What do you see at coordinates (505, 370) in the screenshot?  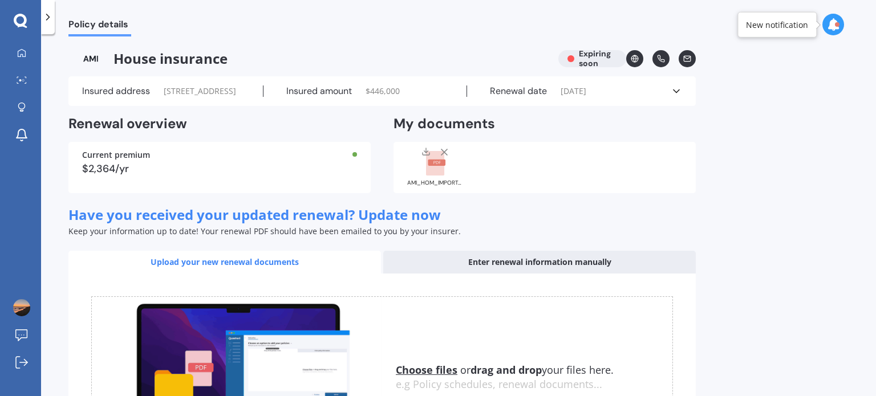 I see `span: or your files here.` at bounding box center [505, 370].